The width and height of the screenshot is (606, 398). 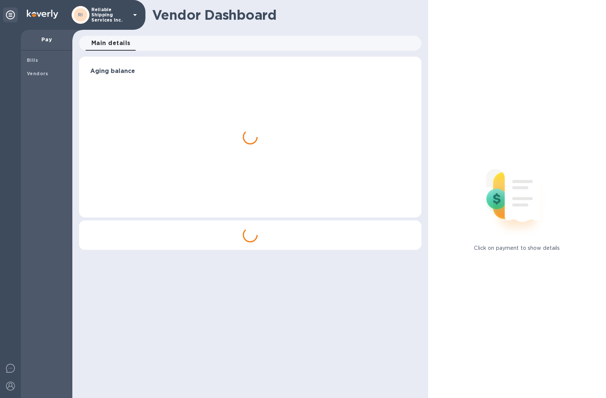 I want to click on img: Logo, so click(x=42, y=14).